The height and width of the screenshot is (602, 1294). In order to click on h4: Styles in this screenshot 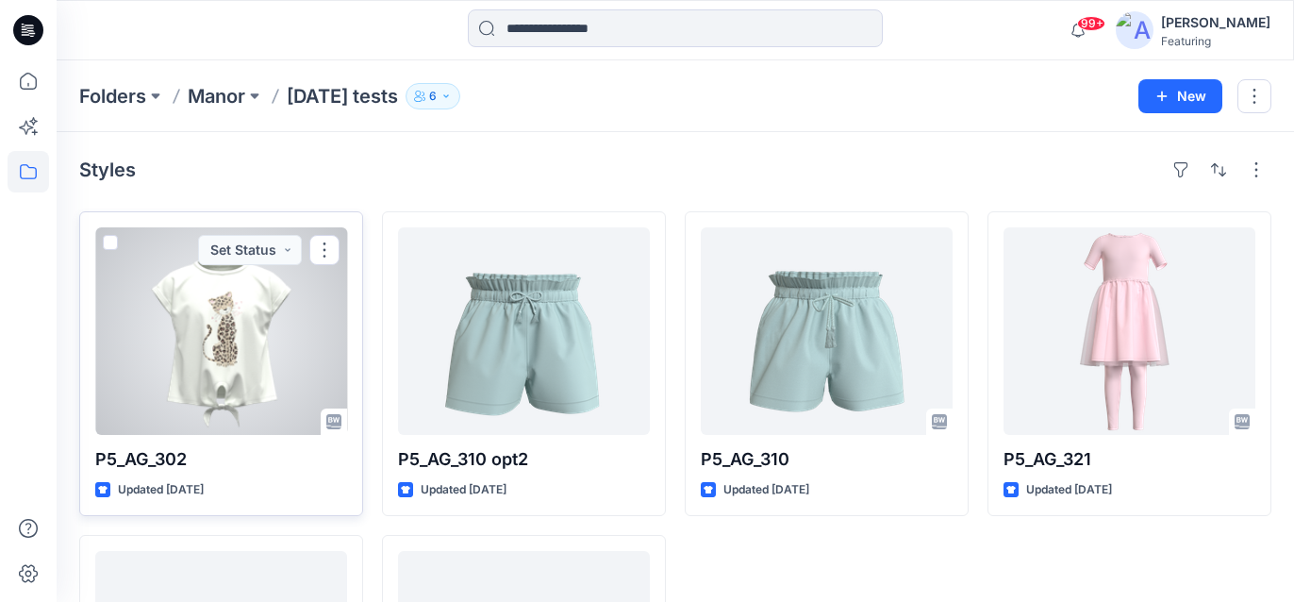, I will do `click(107, 170)`.